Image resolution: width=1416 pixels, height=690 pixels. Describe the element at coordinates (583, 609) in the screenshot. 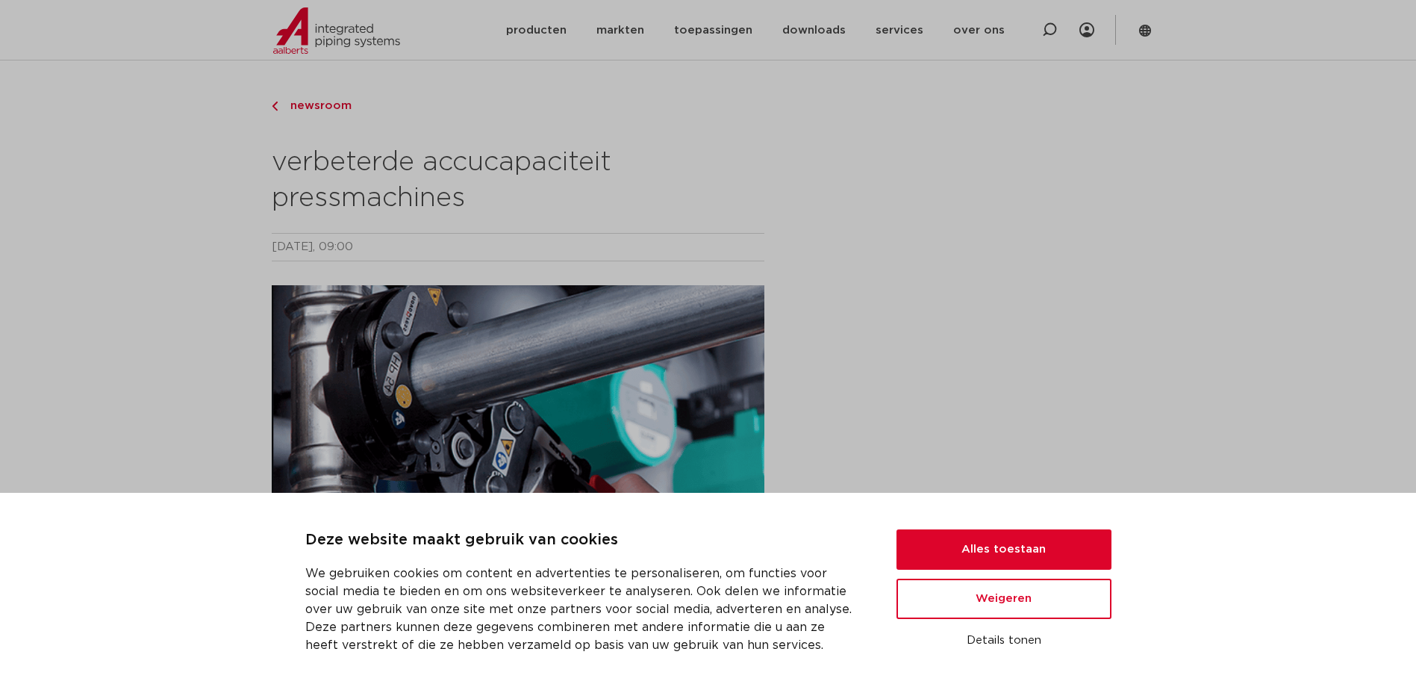

I see `p: We gebruiken cookies om content en advertenties te personaliseren, om functies voor social media ...` at that location.